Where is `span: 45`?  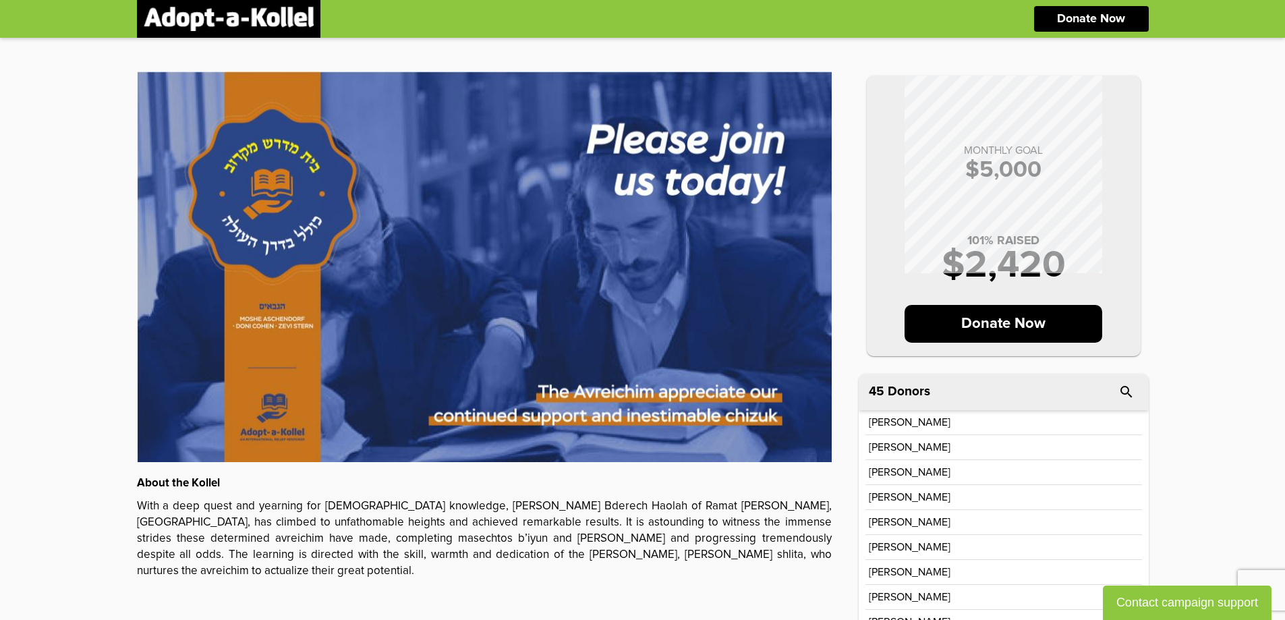
span: 45 is located at coordinates (877, 391).